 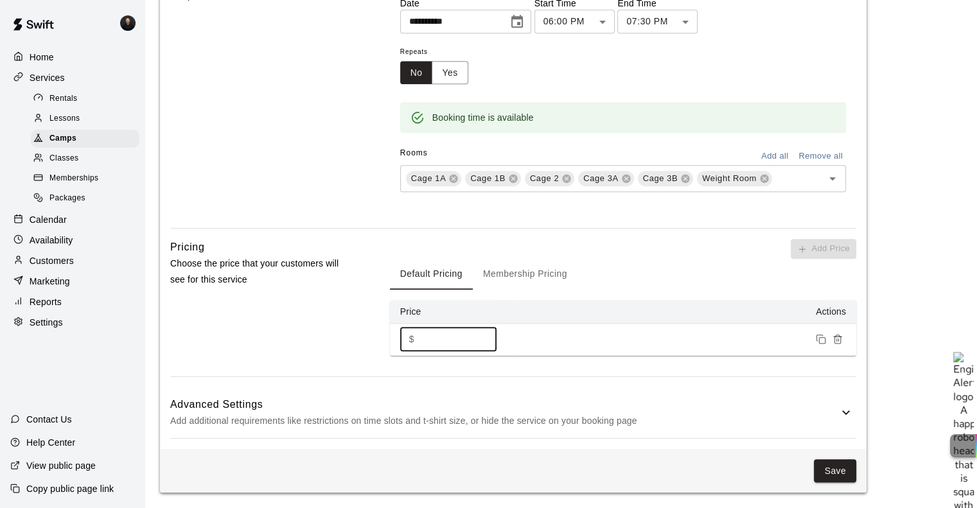 I want to click on button: Choose date, selected date is Oct 26, 2025, so click(x=517, y=22).